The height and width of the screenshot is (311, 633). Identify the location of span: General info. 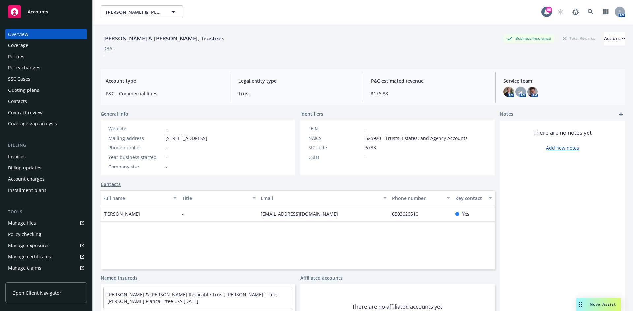
(114, 114).